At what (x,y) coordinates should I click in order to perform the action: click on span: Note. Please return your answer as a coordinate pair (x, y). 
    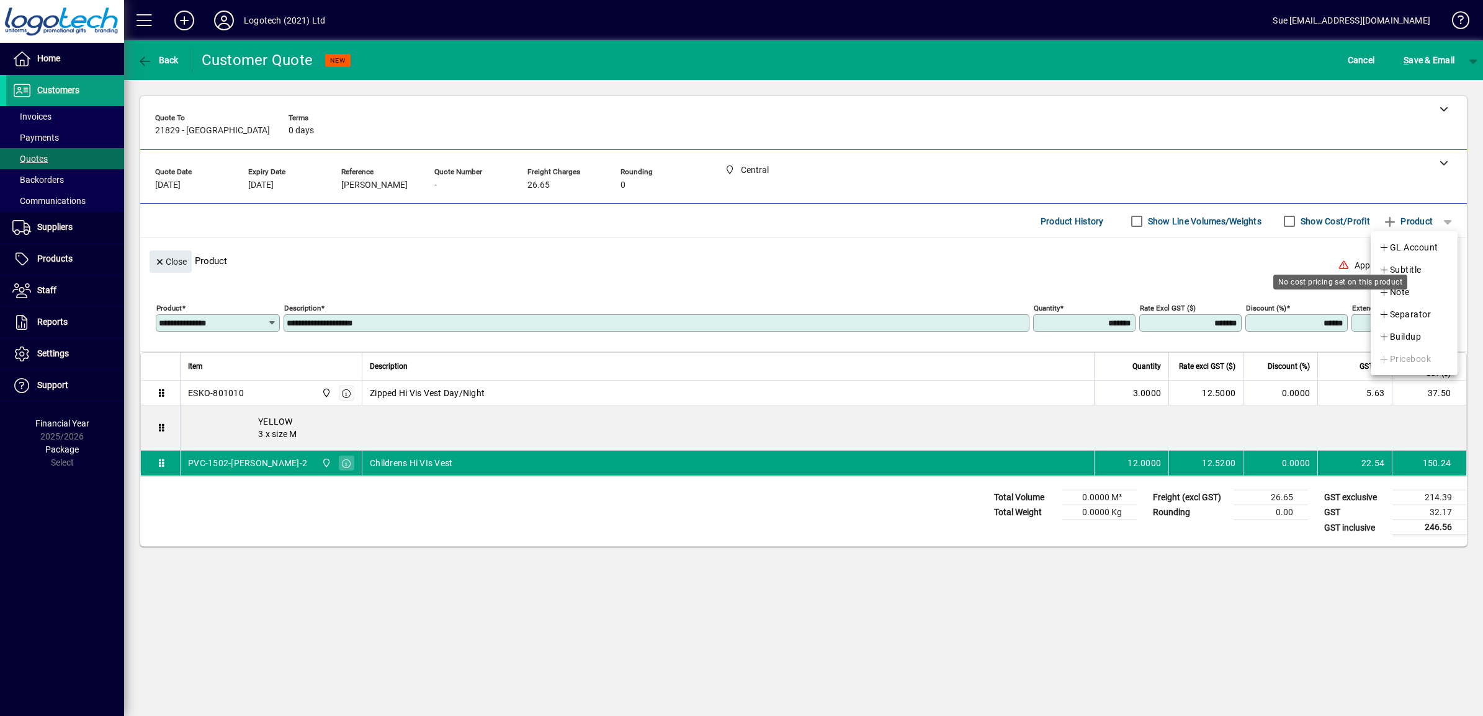
    Looking at the image, I should click on (1394, 292).